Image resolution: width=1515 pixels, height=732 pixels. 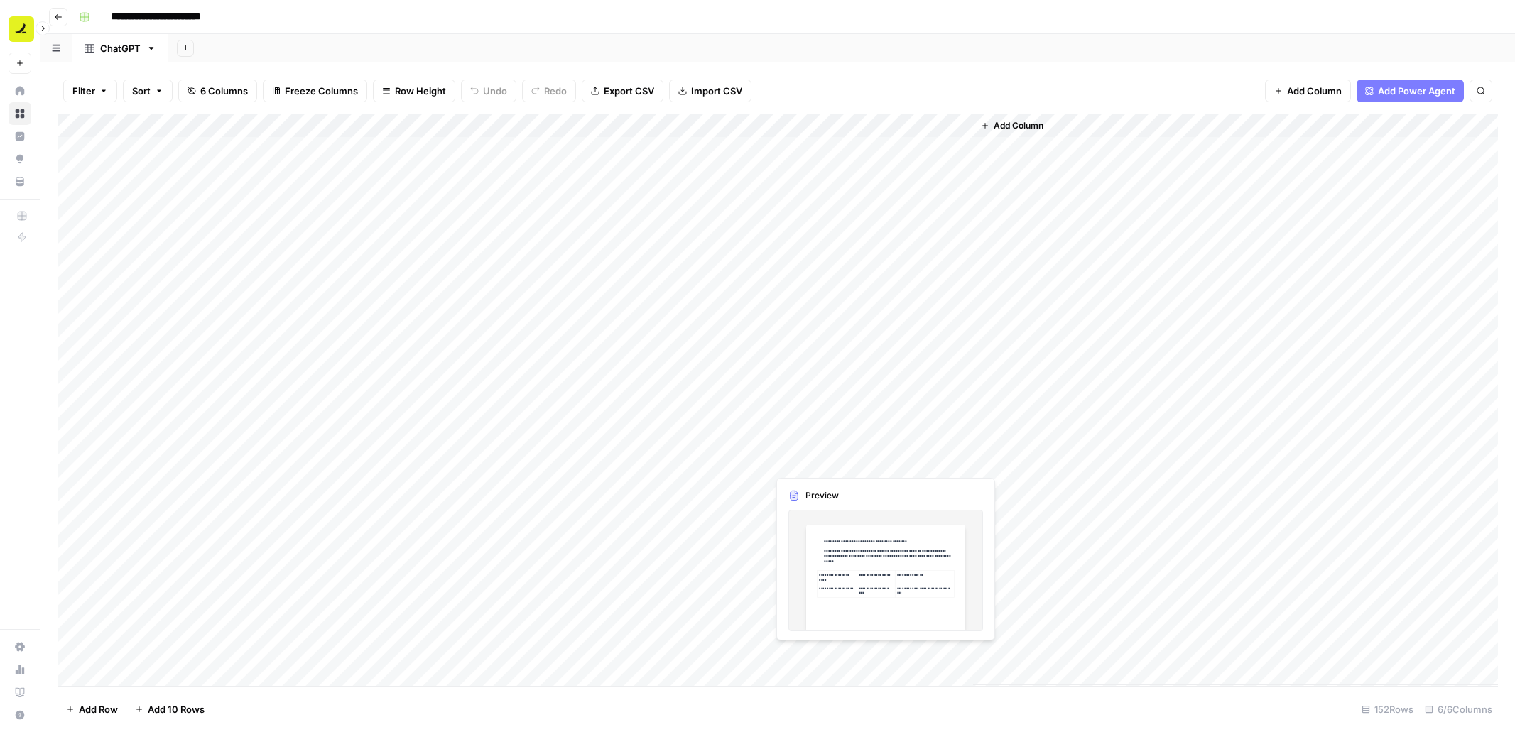 I want to click on span: Import CSV, so click(x=717, y=91).